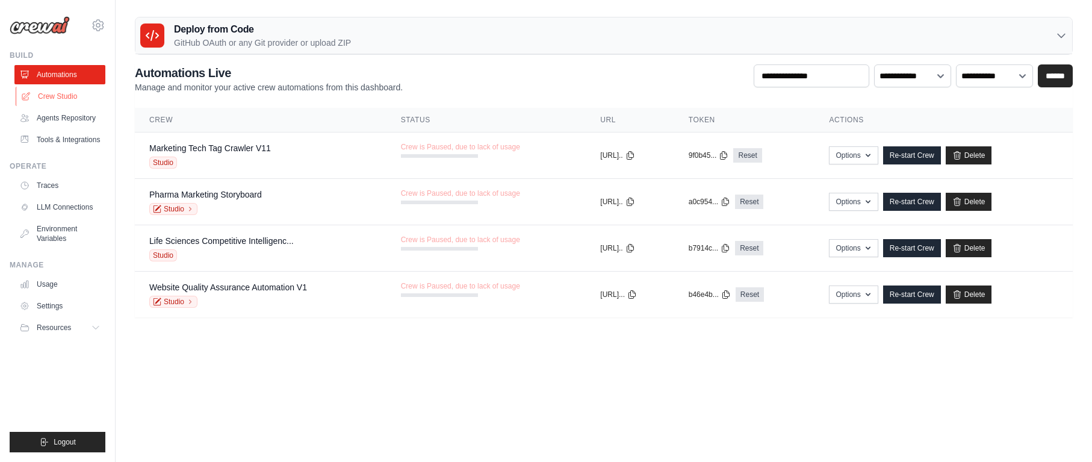 Image resolution: width=1092 pixels, height=462 pixels. What do you see at coordinates (210, 148) in the screenshot?
I see `a: Marketing Tech Tag Crawler V11` at bounding box center [210, 148].